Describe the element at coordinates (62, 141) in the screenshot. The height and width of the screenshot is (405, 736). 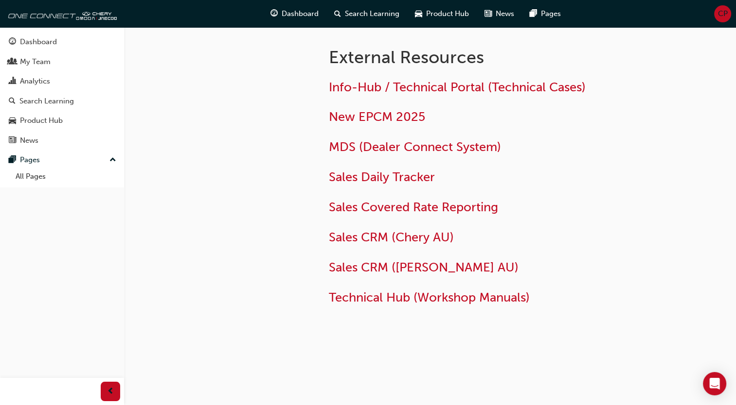
I see `a: News` at that location.